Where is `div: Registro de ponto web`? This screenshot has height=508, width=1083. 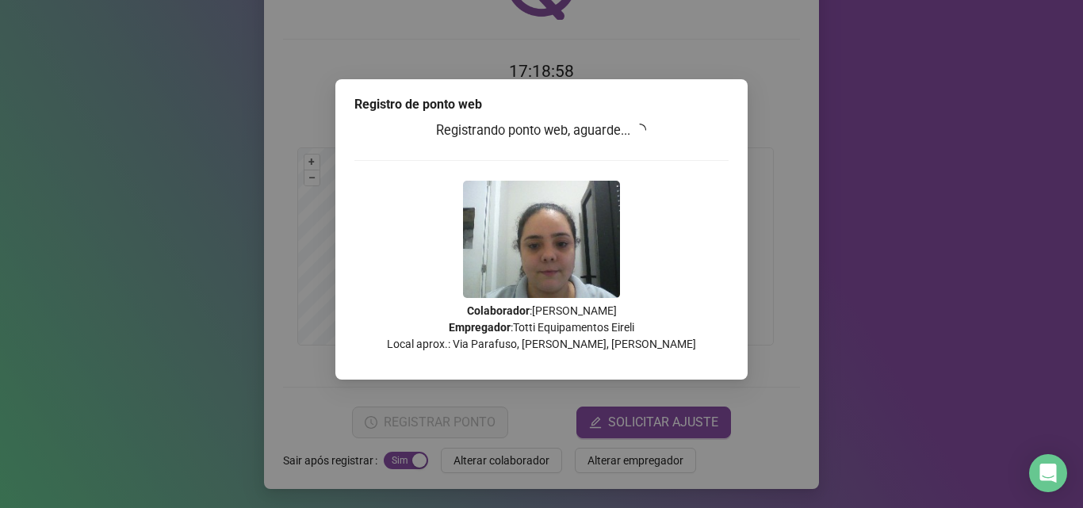 div: Registro de ponto web is located at coordinates (541, 105).